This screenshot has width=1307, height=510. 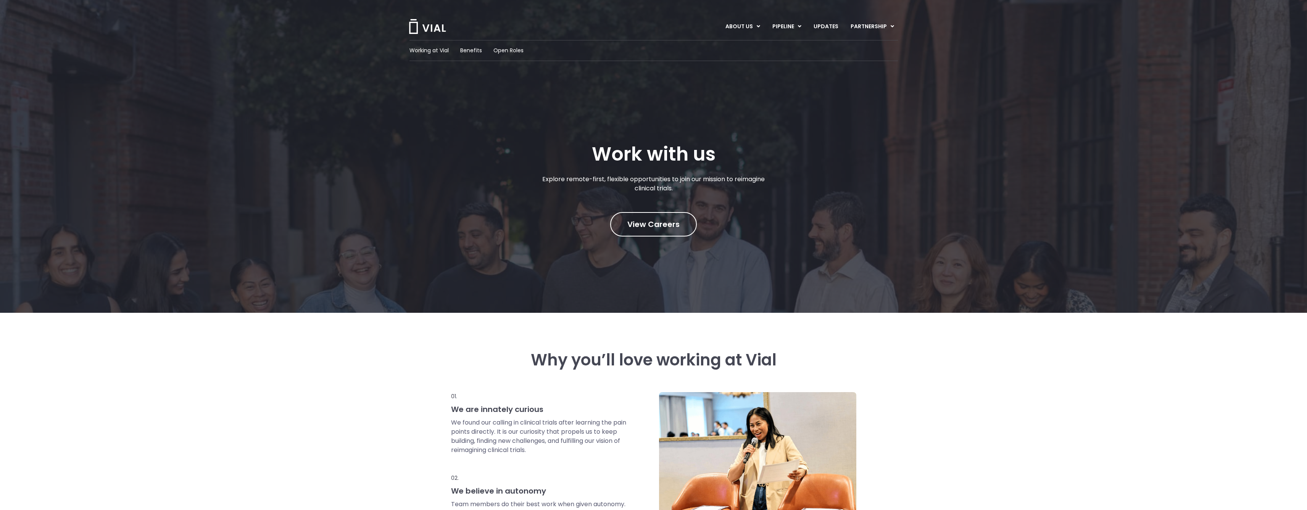 What do you see at coordinates (429, 50) in the screenshot?
I see `span: Working at Vial` at bounding box center [429, 50].